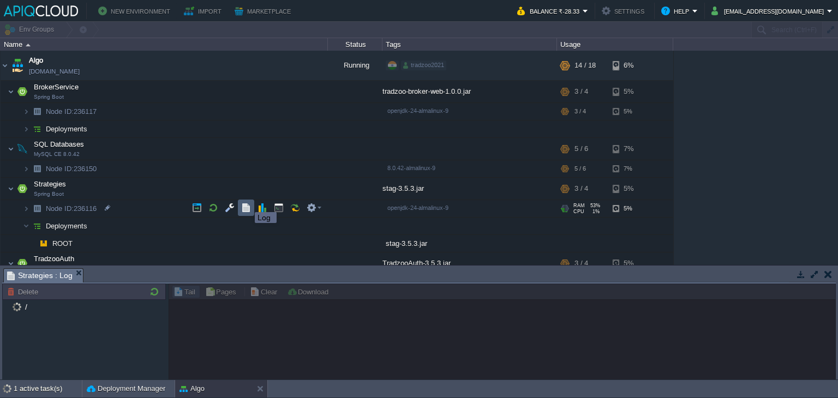 Image resolution: width=838 pixels, height=398 pixels. Describe the element at coordinates (50, 184) in the screenshot. I see `span: Strategies` at that location.